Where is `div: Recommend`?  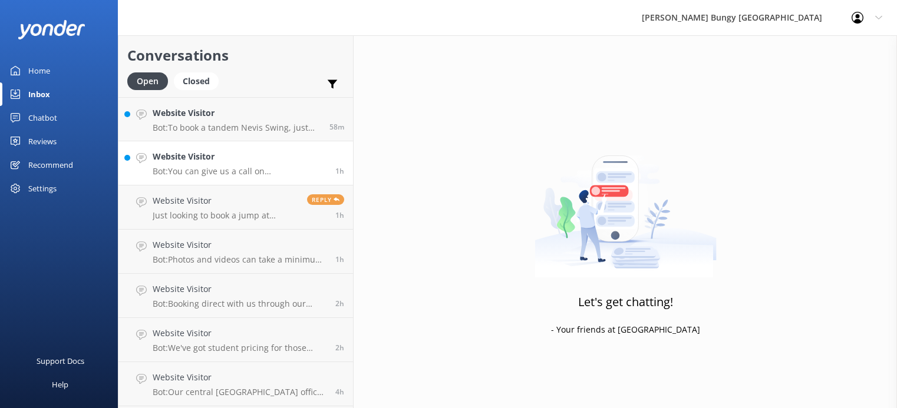
div: Recommend is located at coordinates (51, 165).